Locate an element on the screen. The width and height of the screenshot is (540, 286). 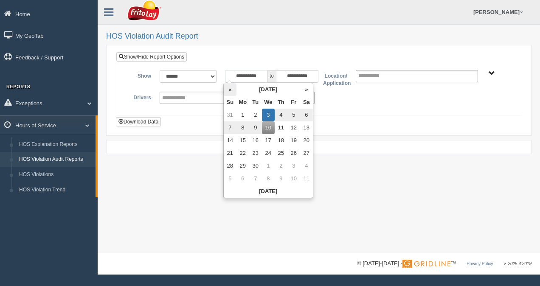
h2: HOS Violation Audit Report is located at coordinates (319, 37).